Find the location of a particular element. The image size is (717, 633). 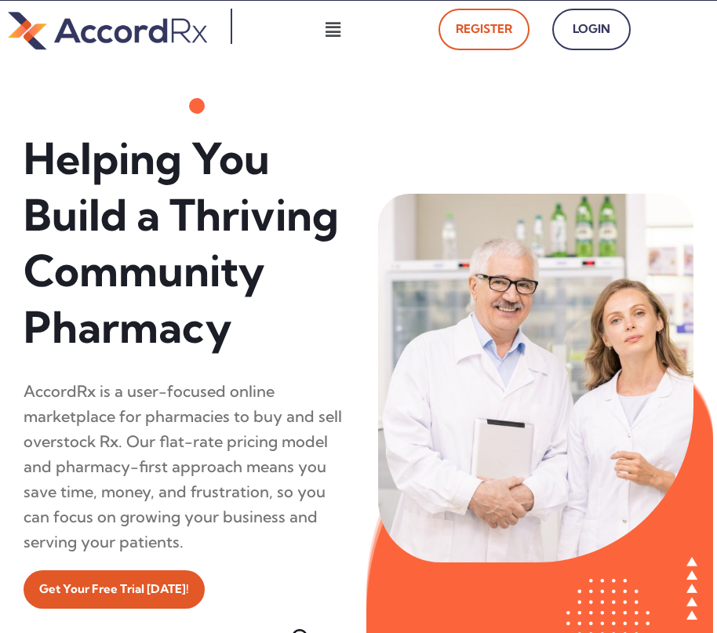

span: Register is located at coordinates (484, 29).